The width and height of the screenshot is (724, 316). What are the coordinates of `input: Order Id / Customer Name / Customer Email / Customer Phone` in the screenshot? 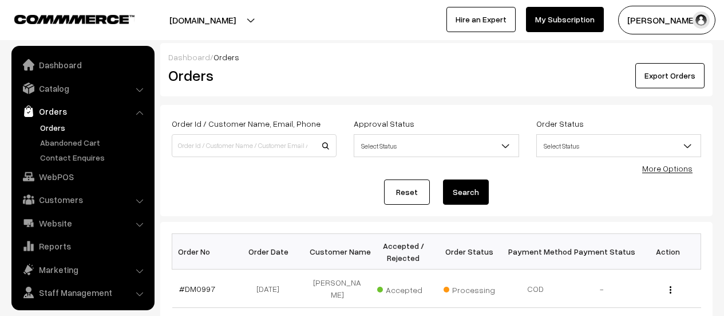 It's located at (254, 145).